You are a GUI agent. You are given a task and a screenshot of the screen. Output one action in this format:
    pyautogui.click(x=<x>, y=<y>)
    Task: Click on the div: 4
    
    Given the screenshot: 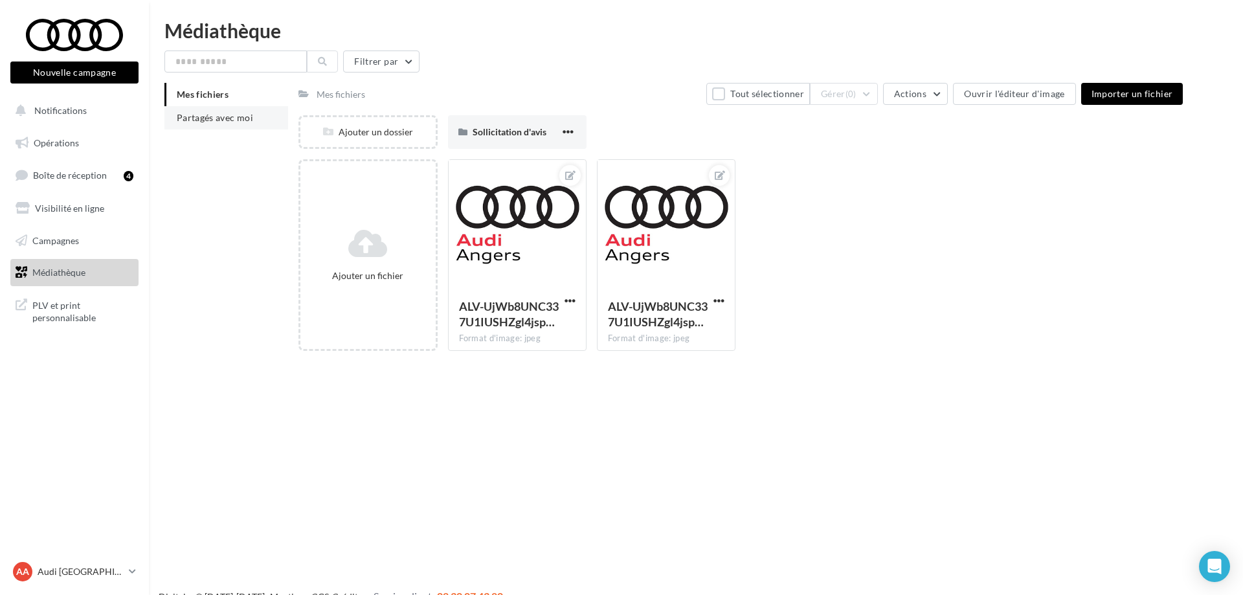 What is the action you would take?
    pyautogui.click(x=128, y=176)
    